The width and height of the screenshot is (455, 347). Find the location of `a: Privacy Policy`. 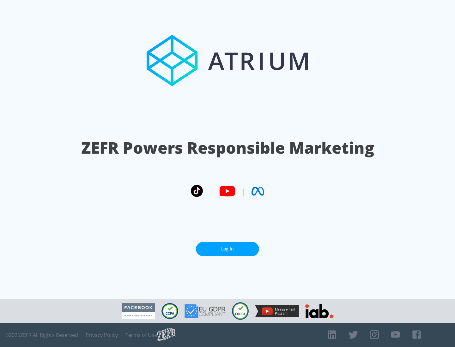

a: Privacy Policy is located at coordinates (102, 335).